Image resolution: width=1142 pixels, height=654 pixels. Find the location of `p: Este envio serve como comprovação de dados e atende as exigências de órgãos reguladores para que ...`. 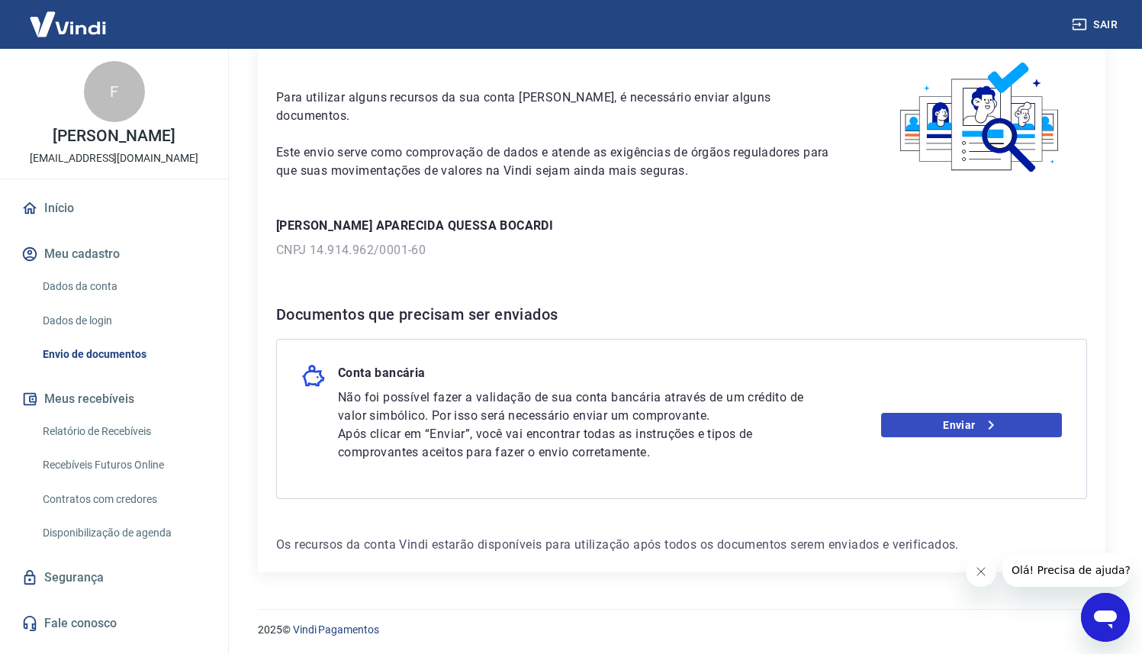

p: Este envio serve como comprovação de dados e atende as exigências de órgãos reguladores para que ... is located at coordinates (557, 162).